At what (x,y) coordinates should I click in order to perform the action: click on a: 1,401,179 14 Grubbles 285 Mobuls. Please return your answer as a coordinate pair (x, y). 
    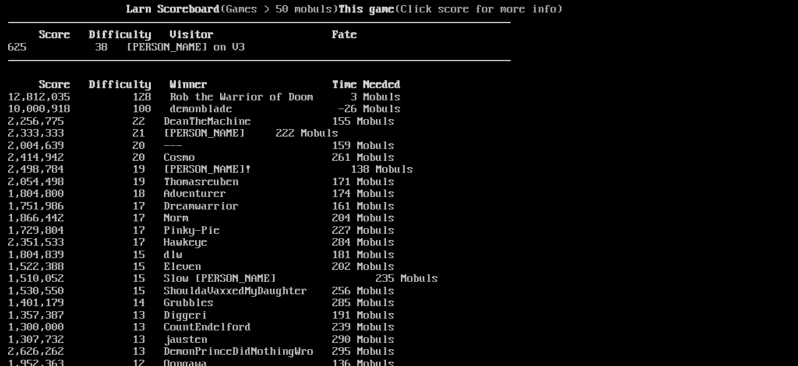
    Looking at the image, I should click on (201, 303).